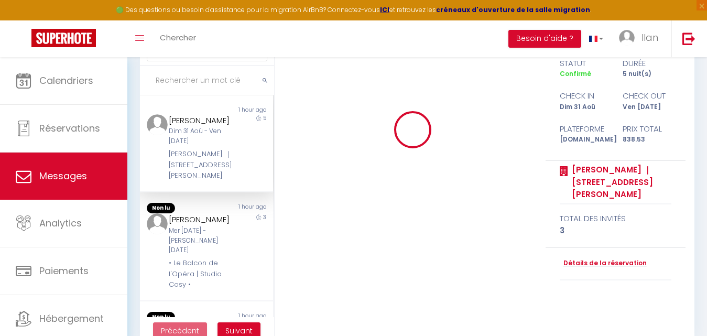  Describe the element at coordinates (647, 96) in the screenshot. I see `div: check out` at that location.